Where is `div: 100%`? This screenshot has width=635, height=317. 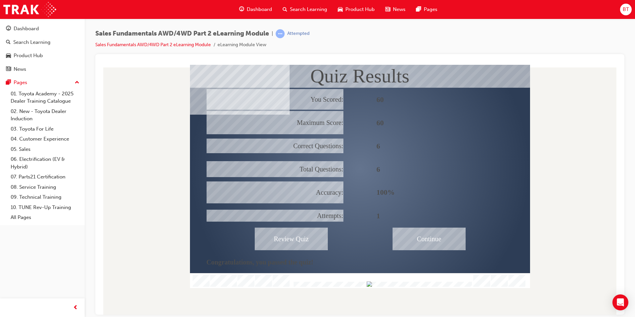 div: 100% is located at coordinates (344, 128).